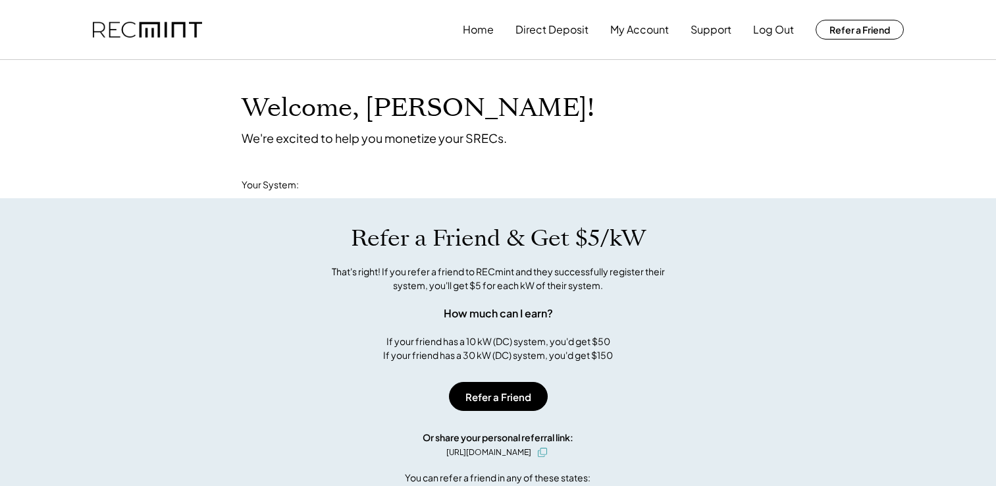 This screenshot has width=996, height=486. I want to click on div: How much can I earn?, so click(498, 313).